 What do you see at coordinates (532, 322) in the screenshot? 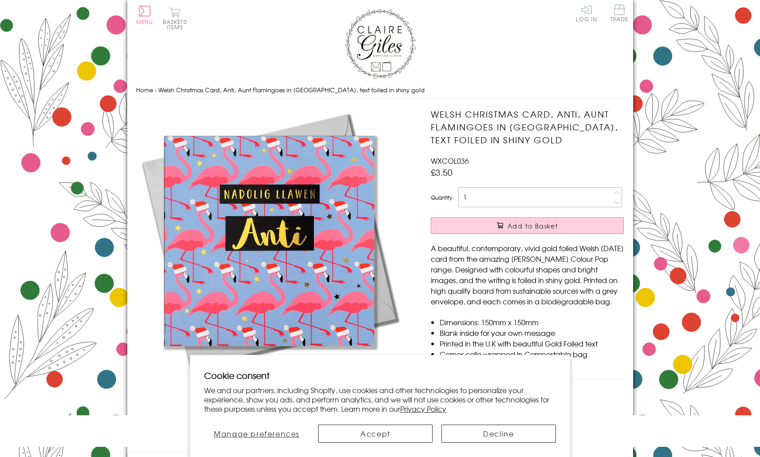
I see `li: Dimensions: 150mm x 150mm` at bounding box center [532, 322].